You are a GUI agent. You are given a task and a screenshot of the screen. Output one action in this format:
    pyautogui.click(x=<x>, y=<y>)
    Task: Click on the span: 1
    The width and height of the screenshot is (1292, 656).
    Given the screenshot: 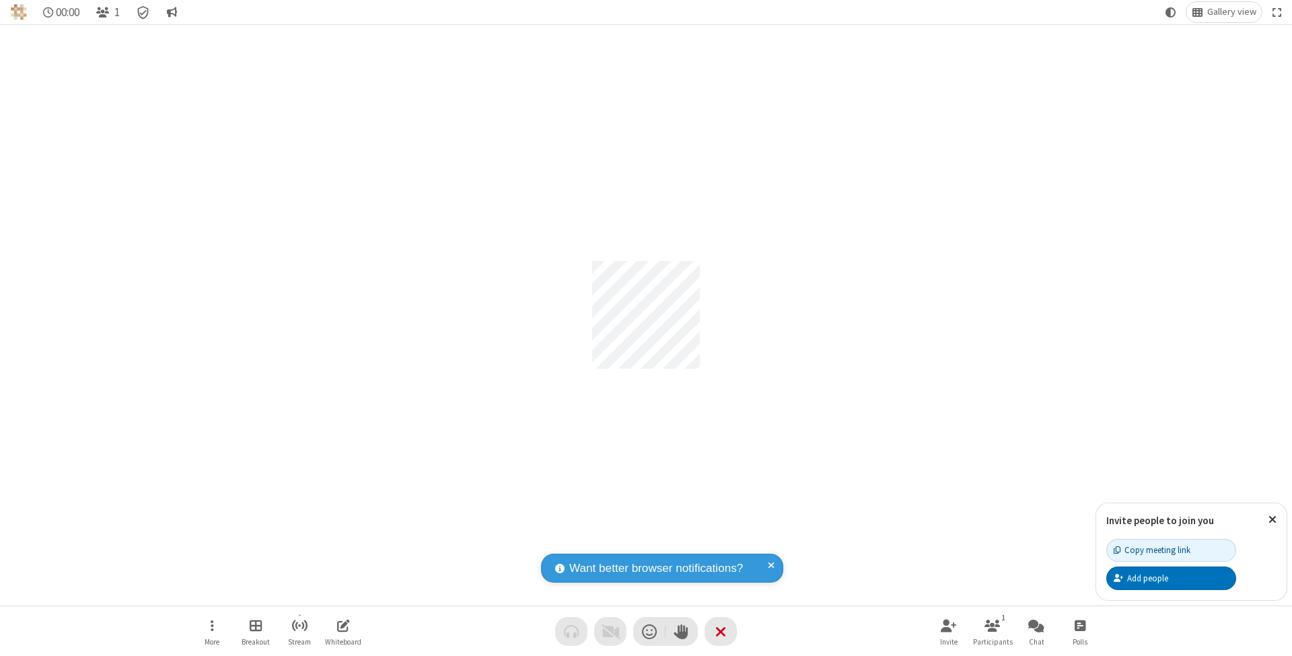 What is the action you would take?
    pyautogui.click(x=117, y=12)
    